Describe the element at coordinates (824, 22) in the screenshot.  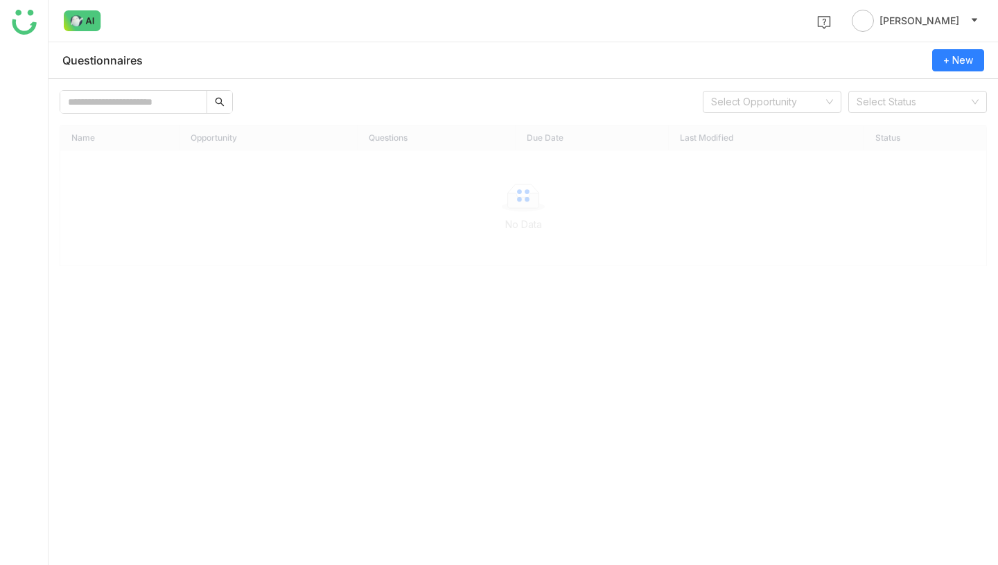
I see `img: help.svg` at that location.